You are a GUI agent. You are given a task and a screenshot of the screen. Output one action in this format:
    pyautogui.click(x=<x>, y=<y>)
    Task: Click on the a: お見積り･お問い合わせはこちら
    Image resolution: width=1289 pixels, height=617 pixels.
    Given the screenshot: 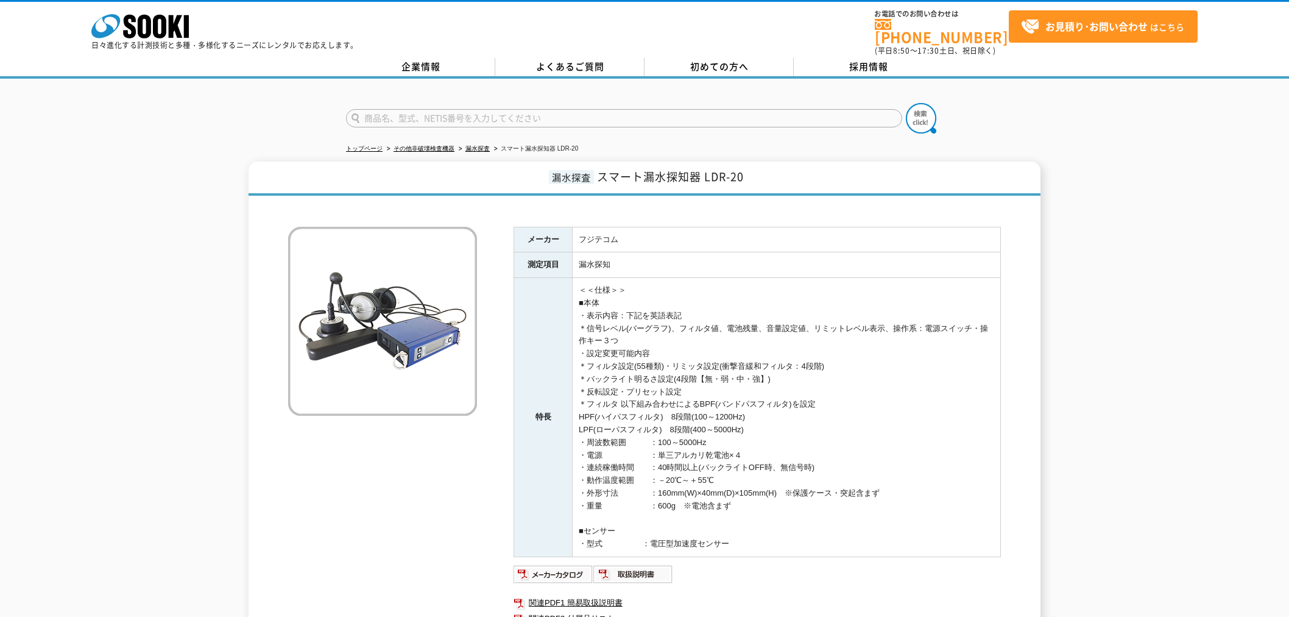 What is the action you would take?
    pyautogui.click(x=1104, y=26)
    